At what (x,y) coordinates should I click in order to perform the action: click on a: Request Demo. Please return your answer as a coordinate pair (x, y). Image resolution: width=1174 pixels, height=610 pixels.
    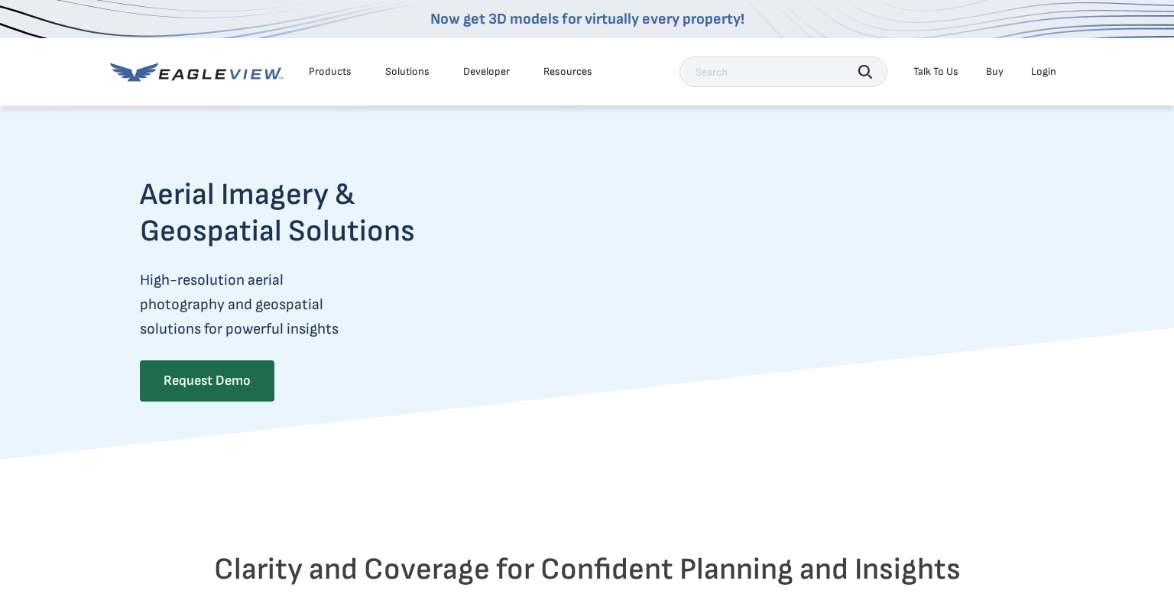
    Looking at the image, I should click on (207, 381).